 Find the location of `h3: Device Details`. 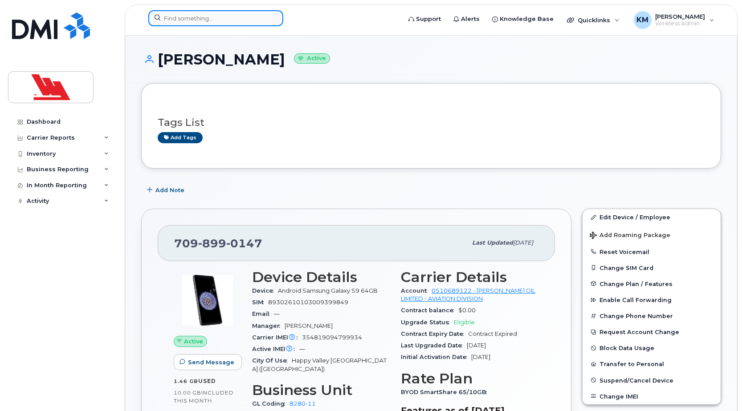

h3: Device Details is located at coordinates (321, 277).